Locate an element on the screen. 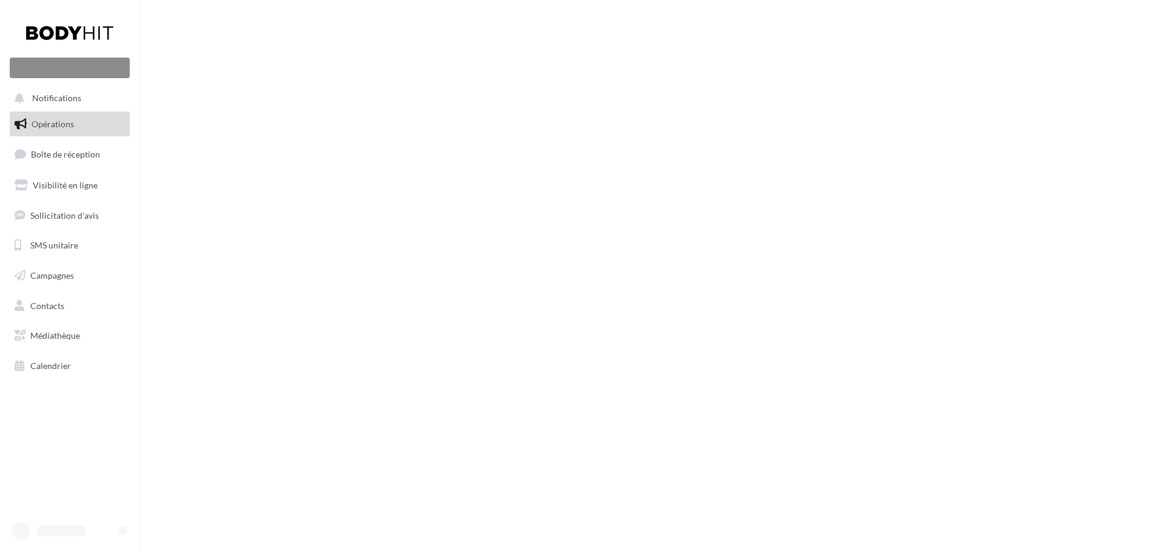 Image resolution: width=1164 pixels, height=552 pixels. a: Sollicitation d'avis is located at coordinates (70, 216).